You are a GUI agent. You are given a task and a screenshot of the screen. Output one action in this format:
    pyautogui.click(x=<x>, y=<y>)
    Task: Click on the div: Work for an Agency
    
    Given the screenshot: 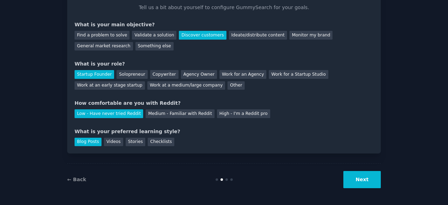 What is the action you would take?
    pyautogui.click(x=243, y=74)
    